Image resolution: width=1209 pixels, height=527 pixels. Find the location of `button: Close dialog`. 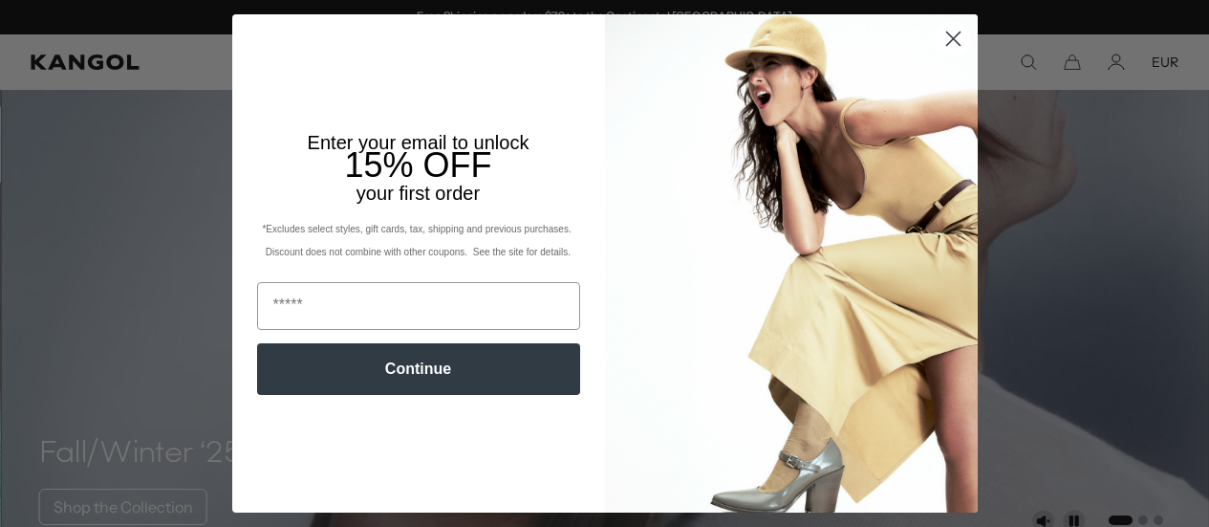

button: Close dialog is located at coordinates (953, 38).